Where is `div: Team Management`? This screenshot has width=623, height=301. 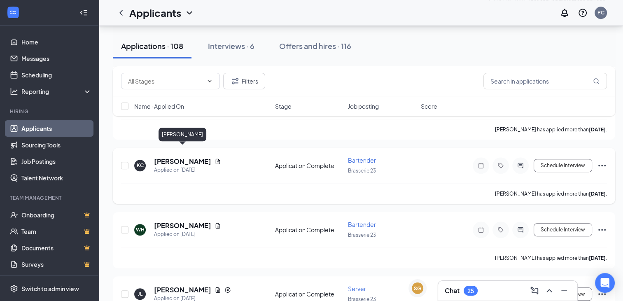 div: Team Management is located at coordinates (50, 198).